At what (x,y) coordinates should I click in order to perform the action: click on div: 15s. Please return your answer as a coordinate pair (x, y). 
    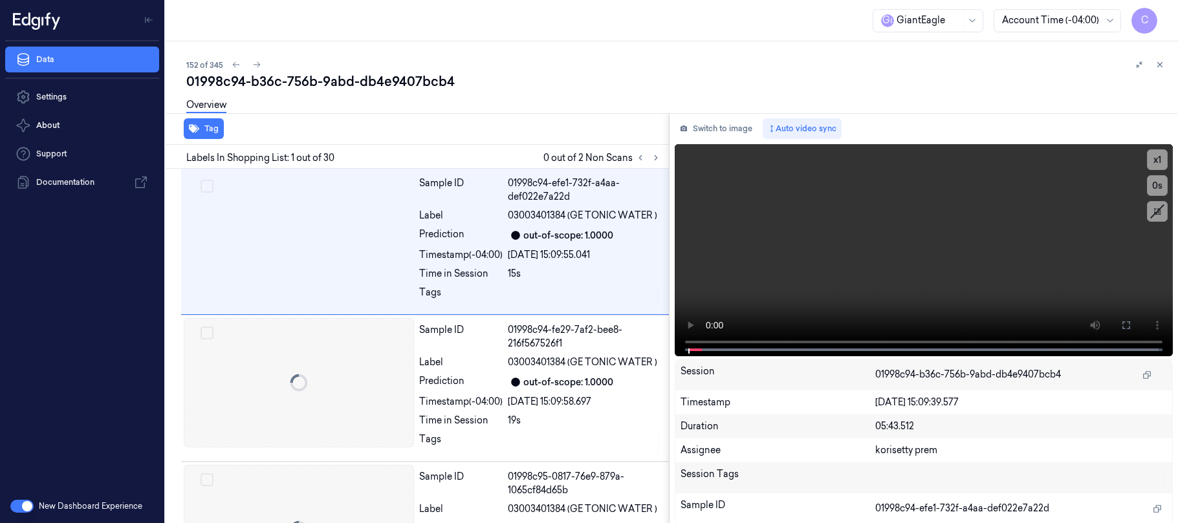
    Looking at the image, I should click on (584, 274).